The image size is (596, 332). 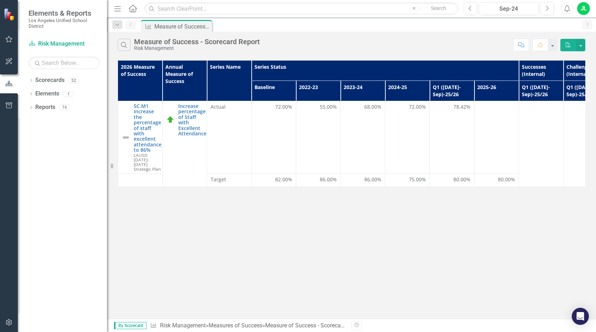 I want to click on span: 78.42%, so click(x=462, y=107).